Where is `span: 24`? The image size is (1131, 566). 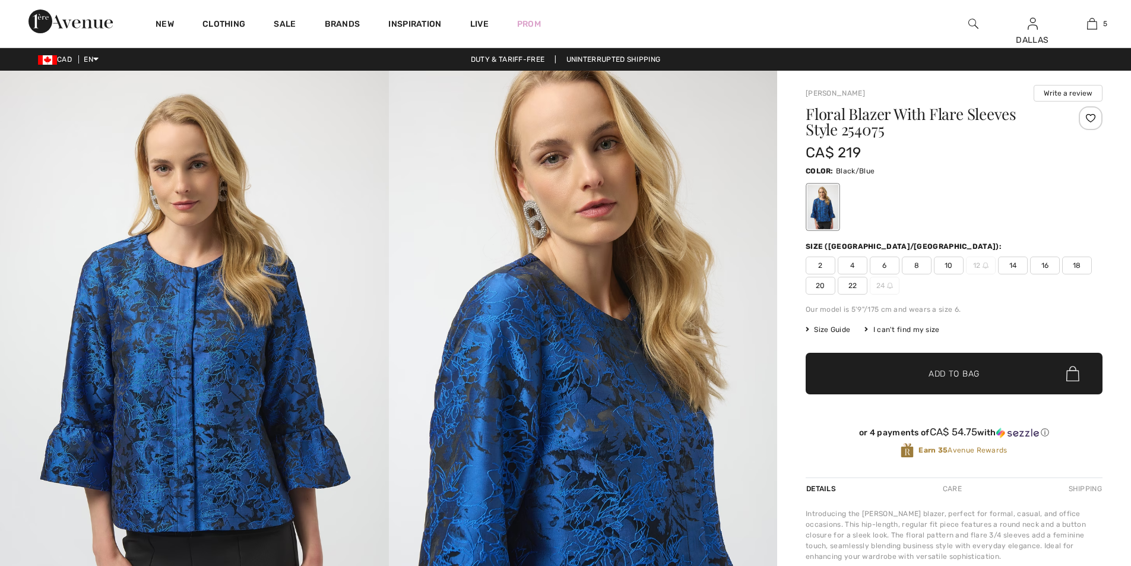 span: 24 is located at coordinates (885, 286).